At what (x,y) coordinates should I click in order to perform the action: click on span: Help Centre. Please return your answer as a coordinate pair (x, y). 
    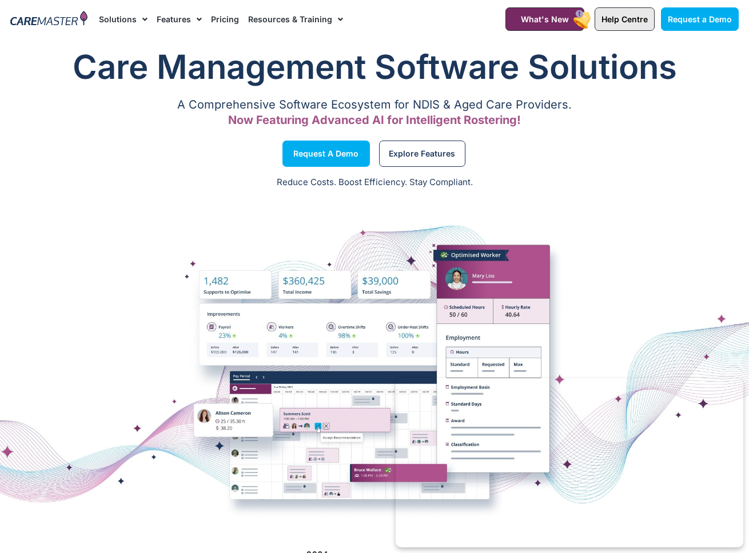
    Looking at the image, I should click on (624, 19).